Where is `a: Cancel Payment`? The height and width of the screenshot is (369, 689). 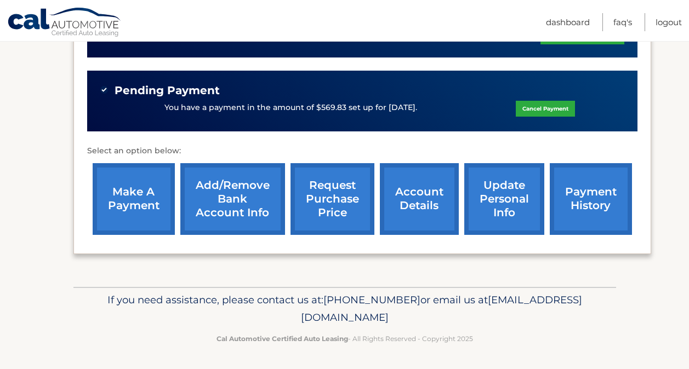 a: Cancel Payment is located at coordinates (545, 109).